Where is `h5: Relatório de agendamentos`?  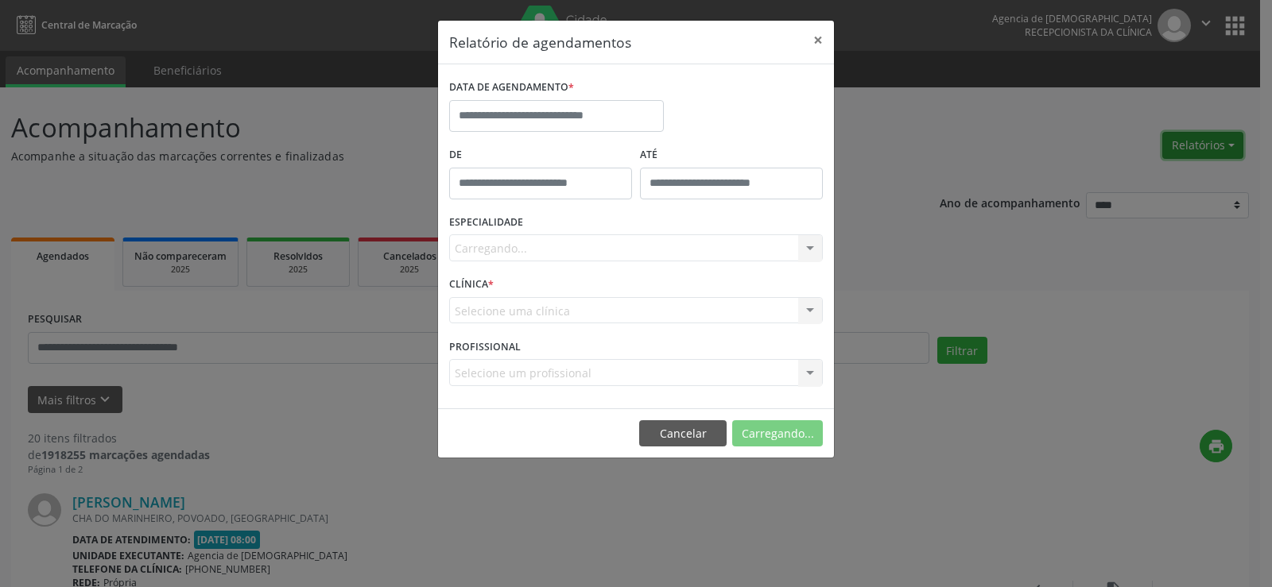 h5: Relatório de agendamentos is located at coordinates (540, 42).